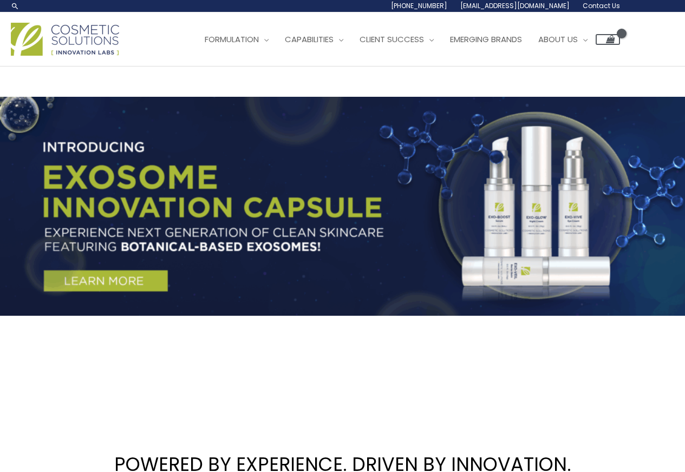 This screenshot has height=472, width=685. I want to click on a: About Us, so click(562, 40).